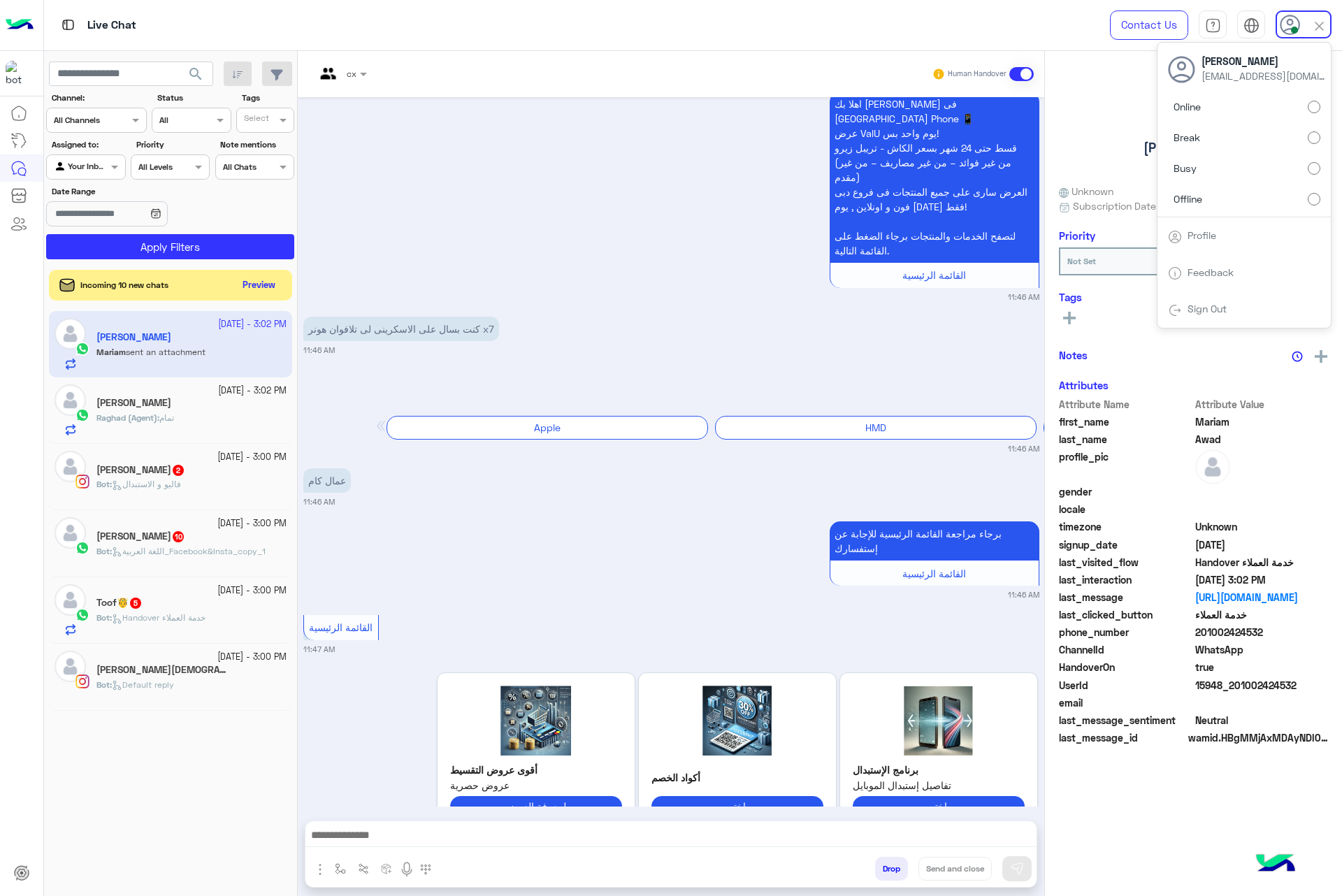 The image size is (1342, 896). I want to click on span: Raghad (Agent), so click(126, 417).